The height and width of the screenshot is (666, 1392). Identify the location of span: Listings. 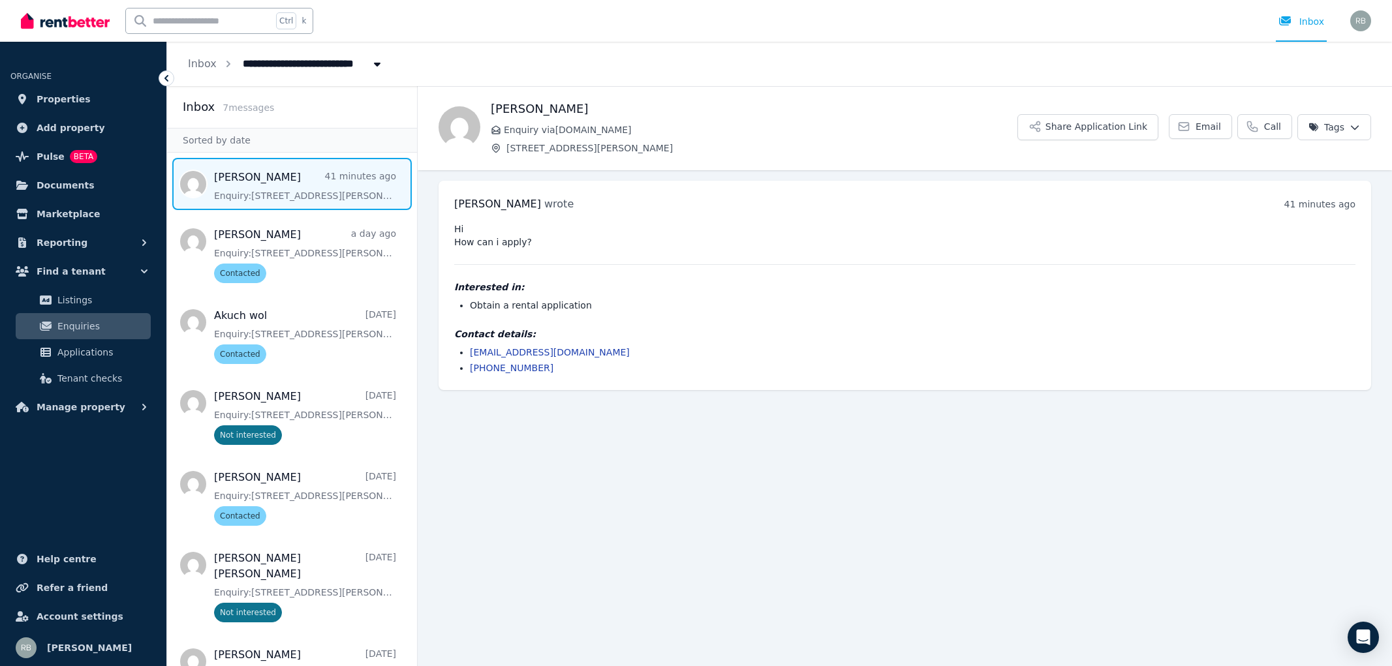
(101, 300).